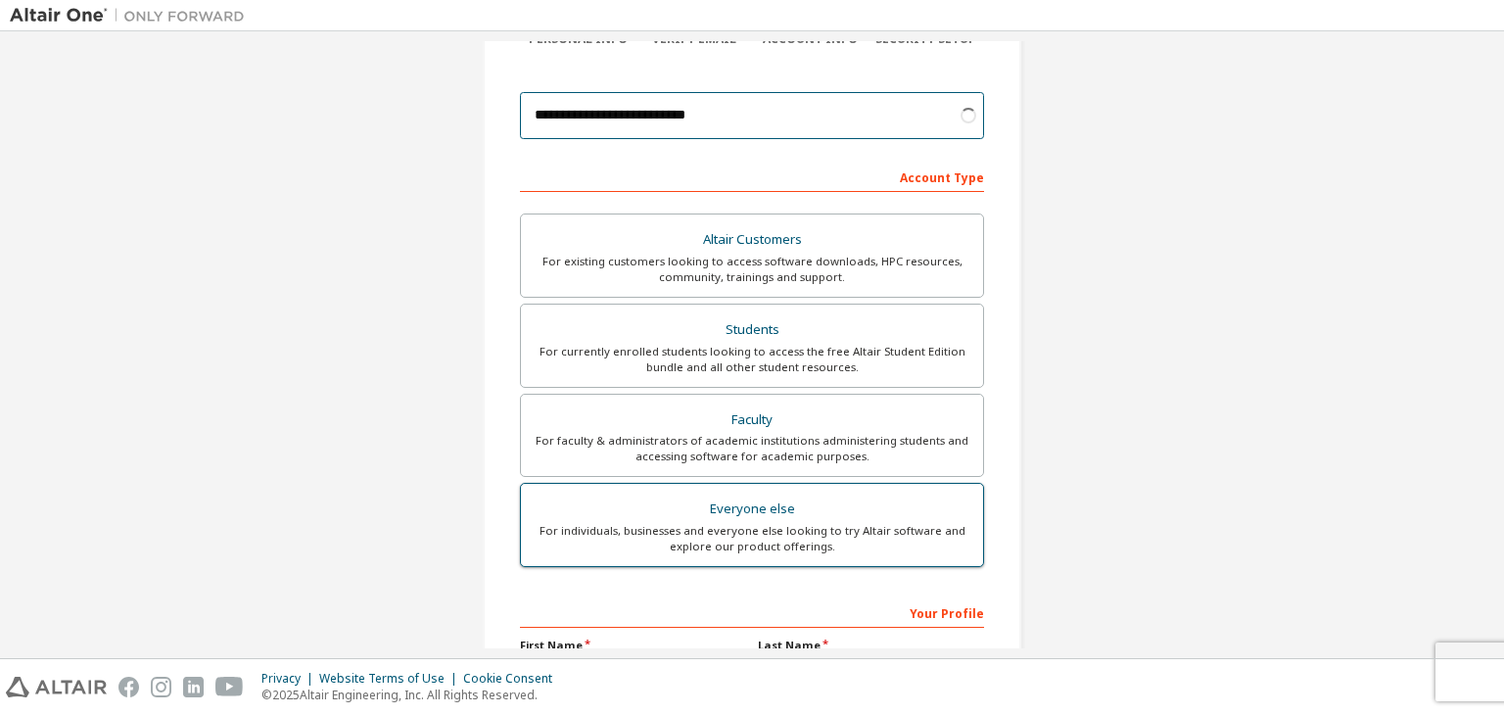 This screenshot has height=715, width=1504. What do you see at coordinates (752, 612) in the screenshot?
I see `div: Your Profile` at bounding box center [752, 612].